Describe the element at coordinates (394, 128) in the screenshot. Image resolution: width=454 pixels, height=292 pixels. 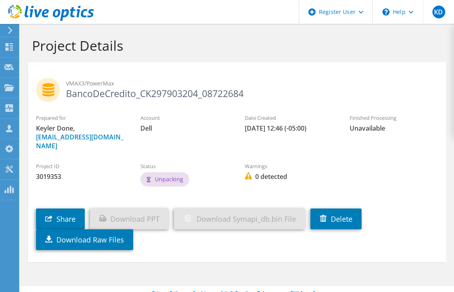
I see `span: Unavailable` at that location.